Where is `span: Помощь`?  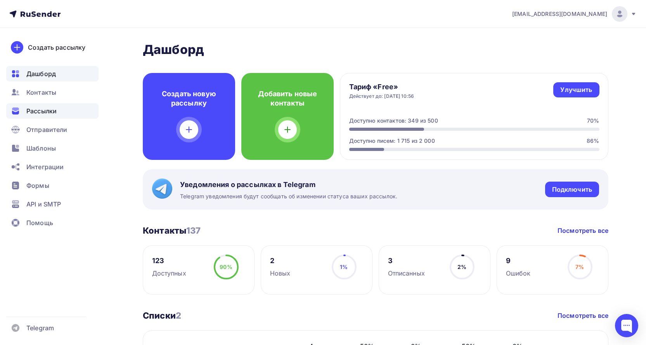
span: Помощь is located at coordinates (40, 223).